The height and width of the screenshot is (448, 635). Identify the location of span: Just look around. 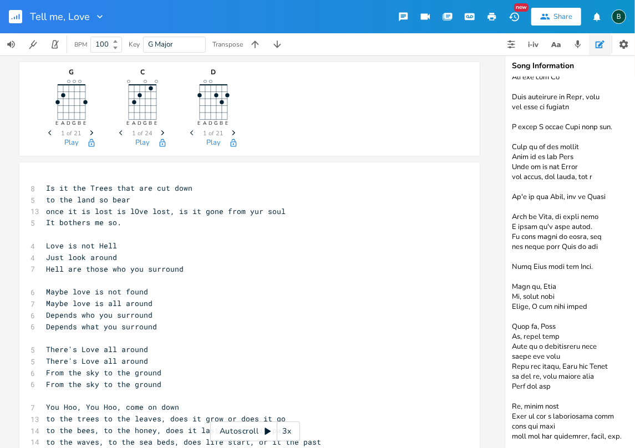
(82, 257).